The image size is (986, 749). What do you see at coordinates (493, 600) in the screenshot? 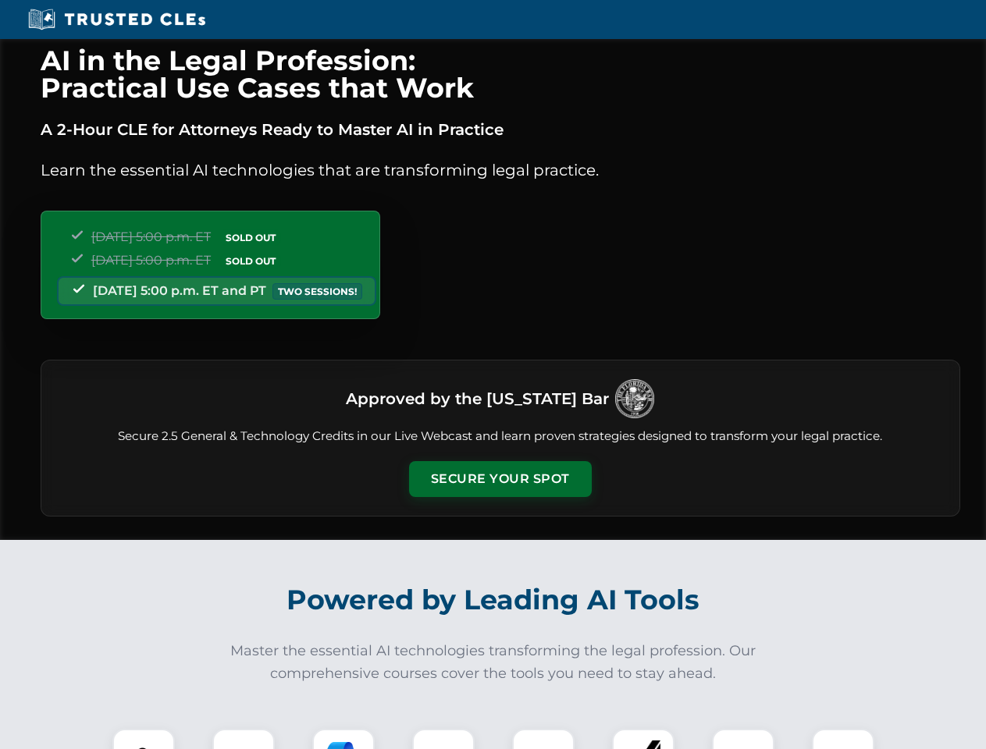
I see `h2: Powered by Leading AI Tools` at bounding box center [493, 600].